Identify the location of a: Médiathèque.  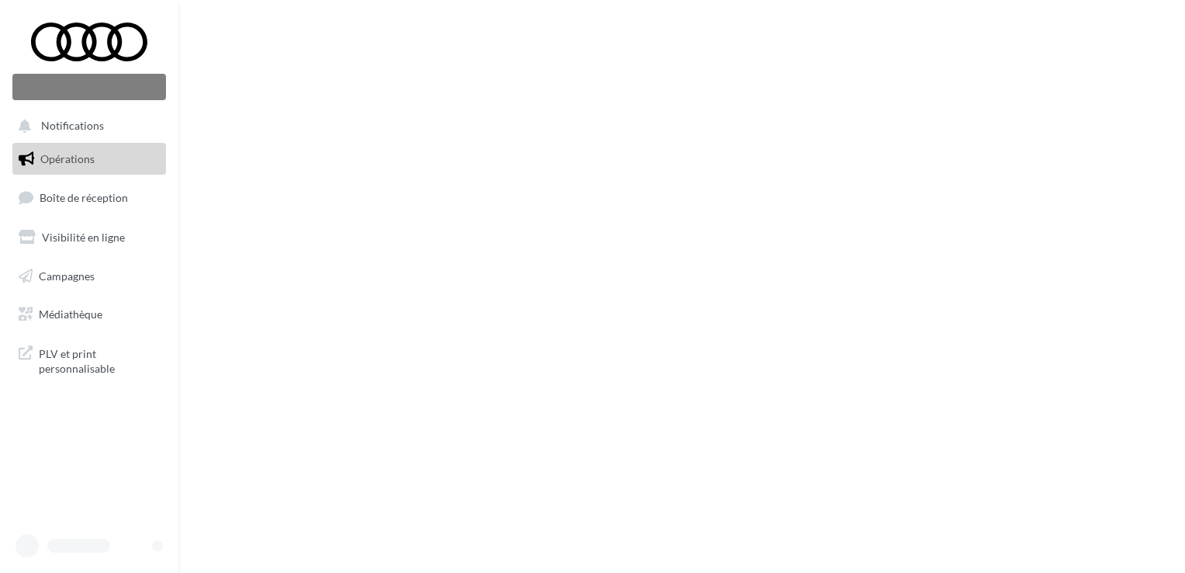
(89, 314).